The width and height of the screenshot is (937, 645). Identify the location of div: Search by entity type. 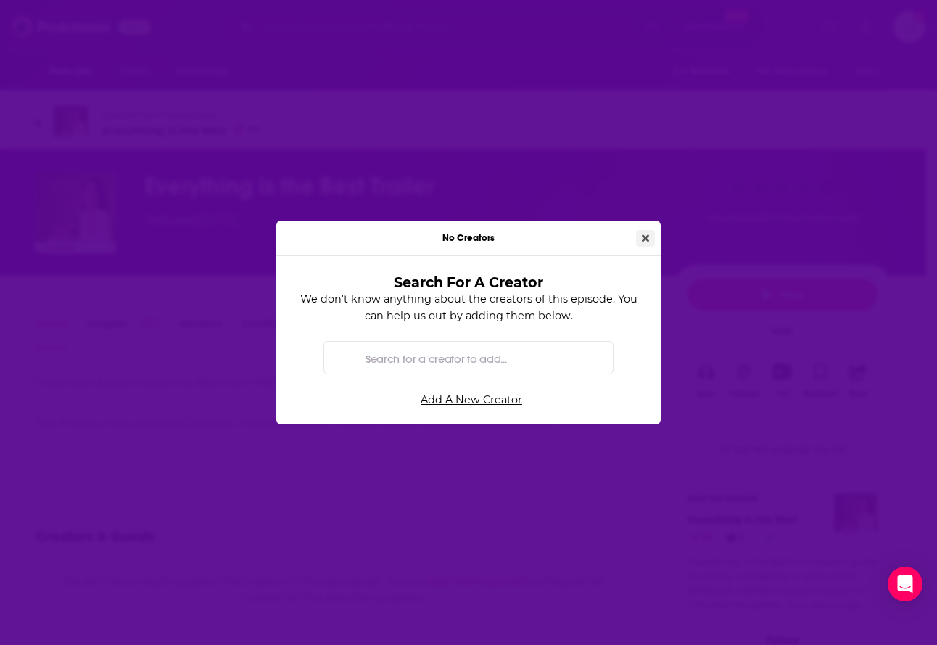
(469, 358).